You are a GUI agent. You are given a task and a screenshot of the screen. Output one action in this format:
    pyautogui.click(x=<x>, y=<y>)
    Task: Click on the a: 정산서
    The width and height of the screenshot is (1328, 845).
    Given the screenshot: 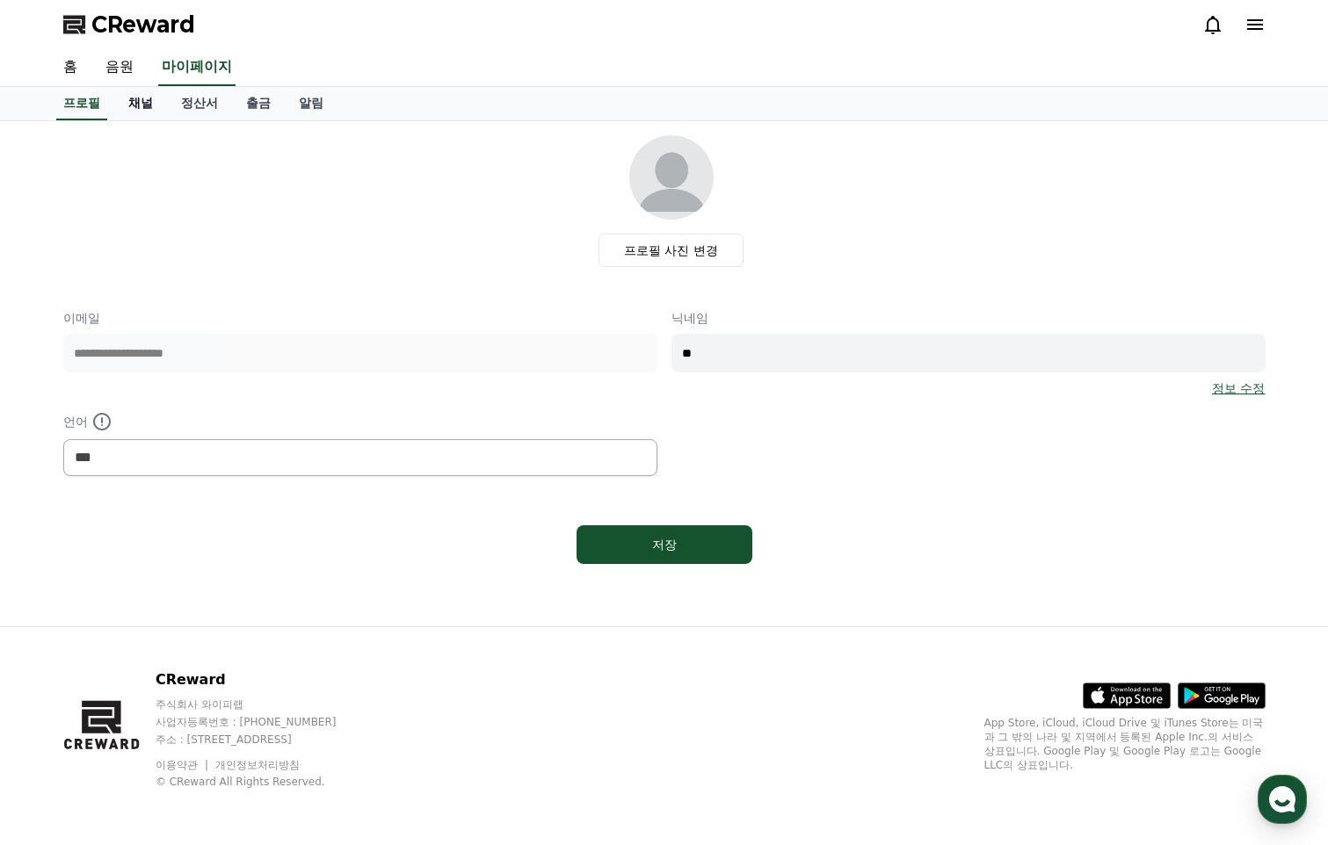 What is the action you would take?
    pyautogui.click(x=199, y=104)
    